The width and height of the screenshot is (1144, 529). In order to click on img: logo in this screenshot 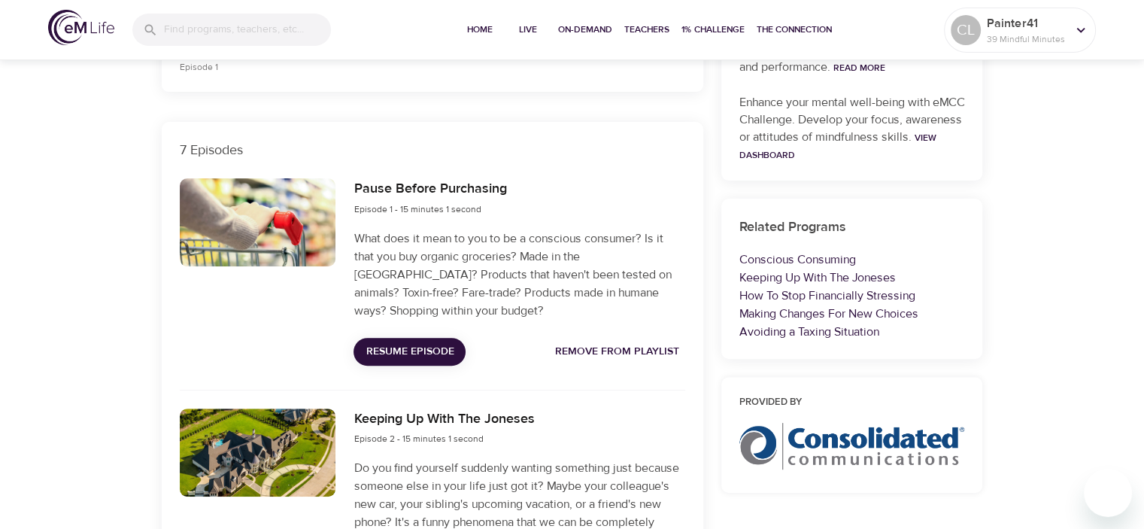, I will do `click(81, 27)`.